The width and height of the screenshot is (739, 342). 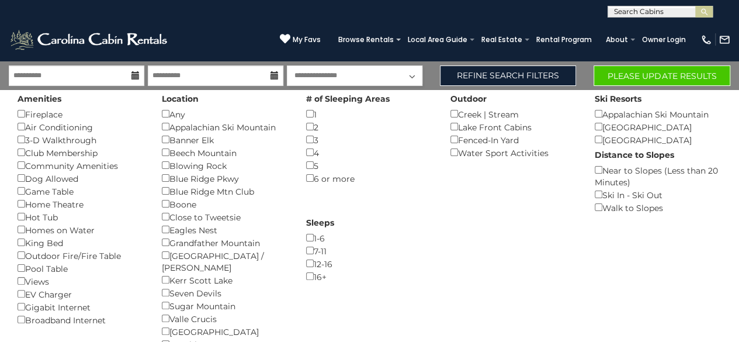 What do you see at coordinates (225, 230) in the screenshot?
I see `div: Eagles Nest` at bounding box center [225, 230].